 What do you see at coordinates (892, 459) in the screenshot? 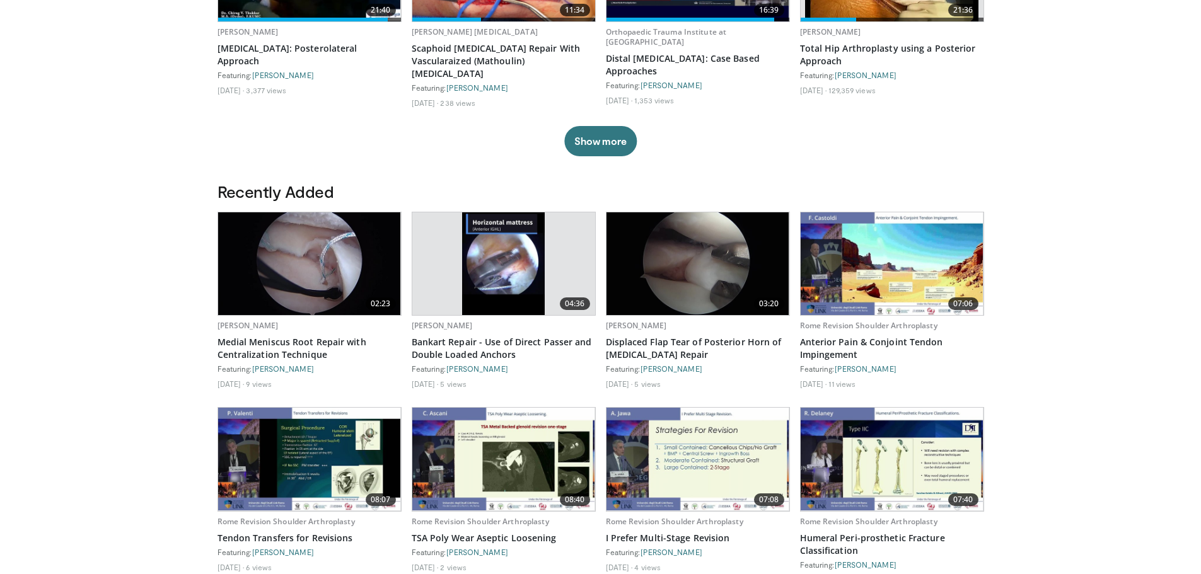
I see `img: c89197b7-361e-43d5-a86e-0b48a5cfb5ba.620x360_q85_upscale.jpg` at bounding box center [892, 459].